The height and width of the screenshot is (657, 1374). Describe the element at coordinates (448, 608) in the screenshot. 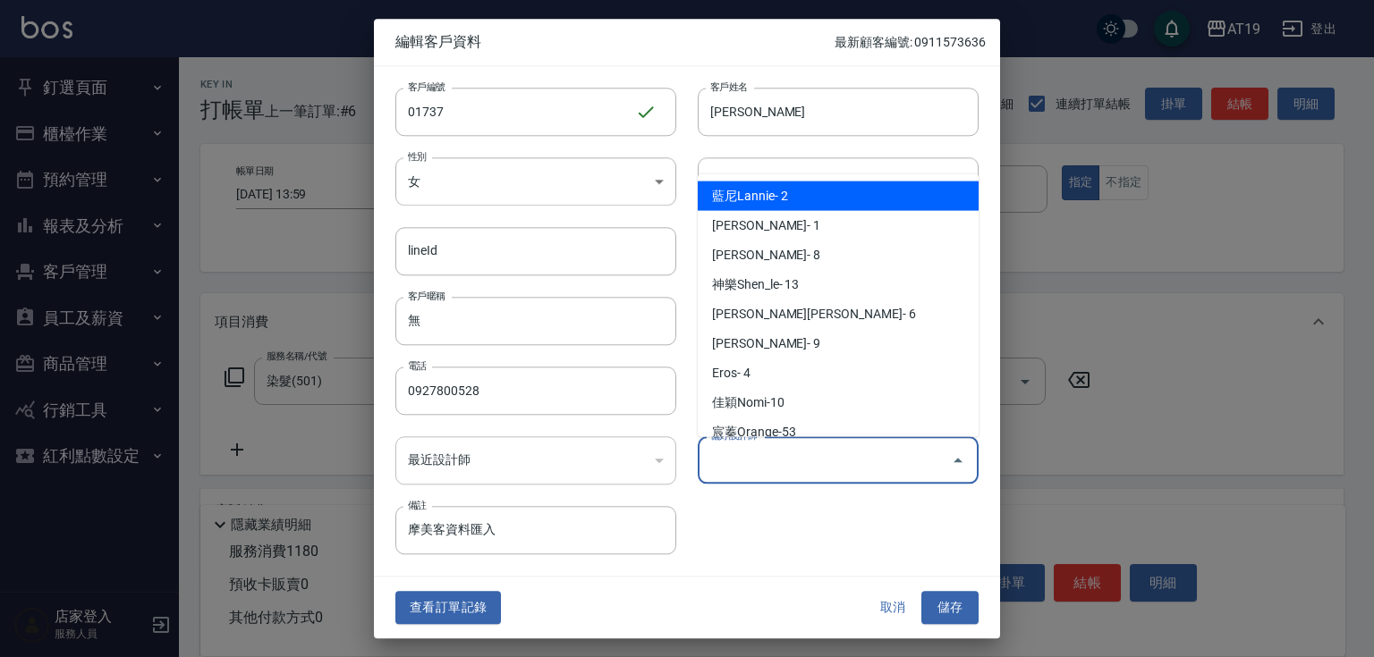

I see `button: 查看訂單記錄` at that location.